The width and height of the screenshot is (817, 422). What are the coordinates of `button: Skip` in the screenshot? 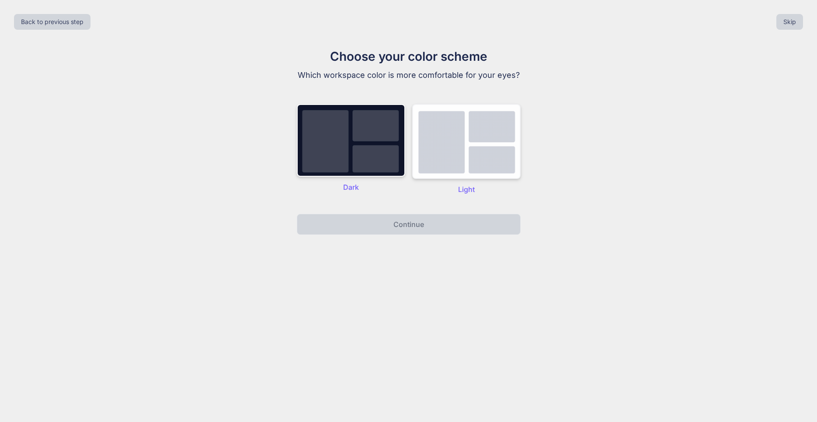 It's located at (790, 22).